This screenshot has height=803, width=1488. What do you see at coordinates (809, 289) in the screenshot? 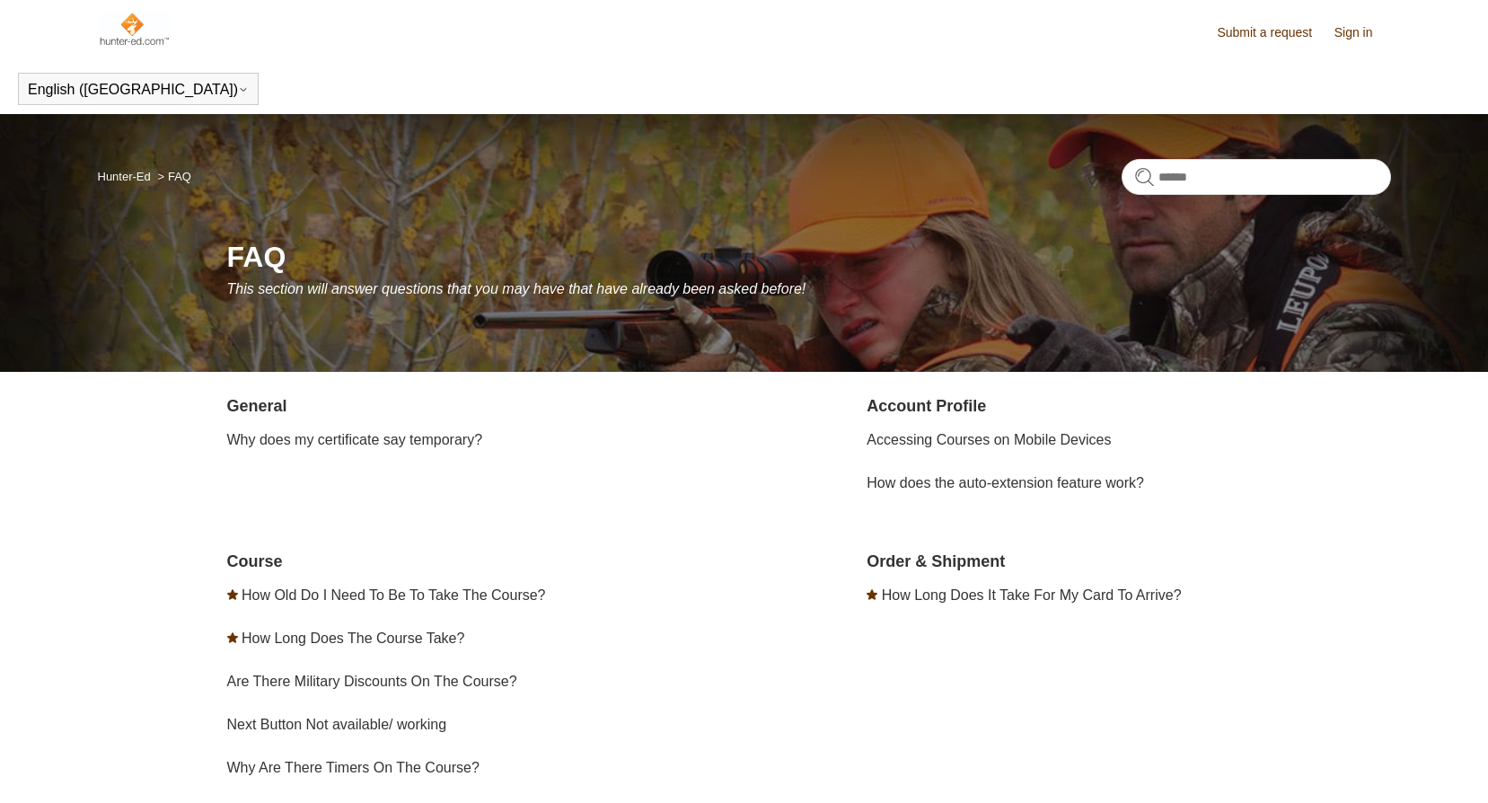
I see `p: This section will answer questions that you may have that have already been asked before!` at bounding box center [809, 289].